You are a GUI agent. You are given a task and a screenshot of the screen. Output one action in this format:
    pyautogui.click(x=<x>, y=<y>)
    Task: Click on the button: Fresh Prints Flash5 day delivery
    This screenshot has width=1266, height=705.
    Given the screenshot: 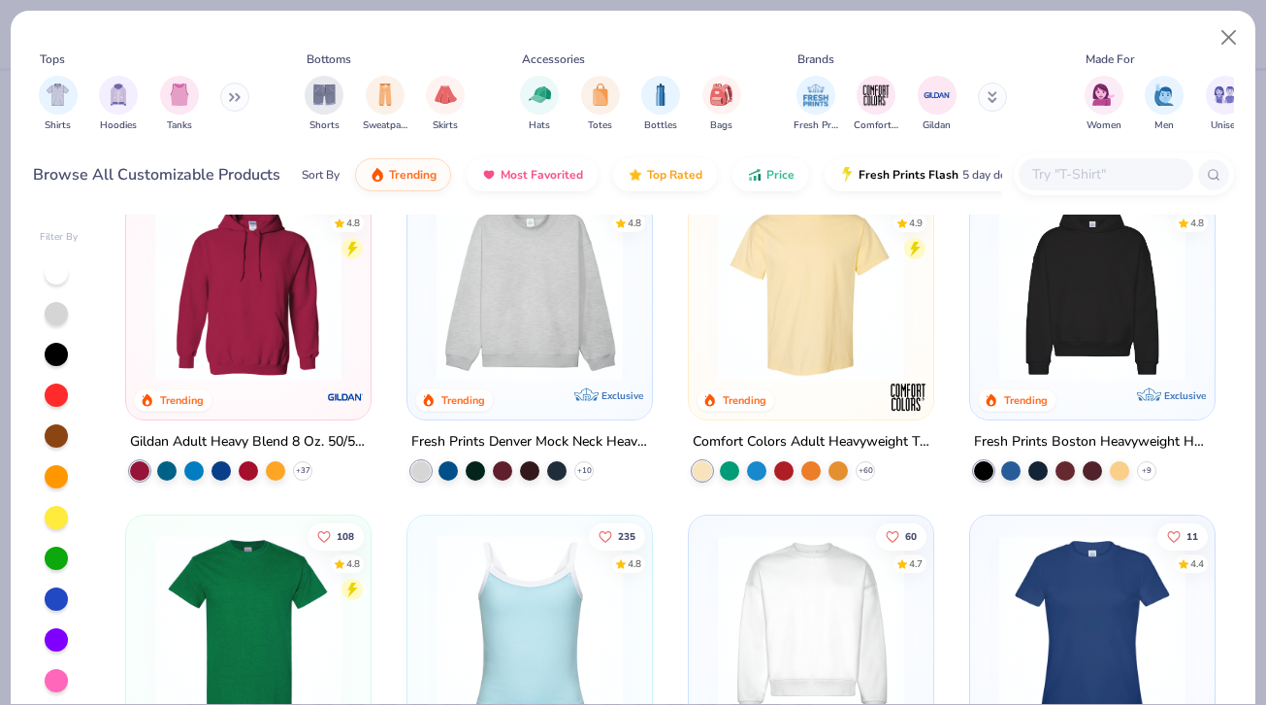 What is the action you would take?
    pyautogui.click(x=936, y=175)
    